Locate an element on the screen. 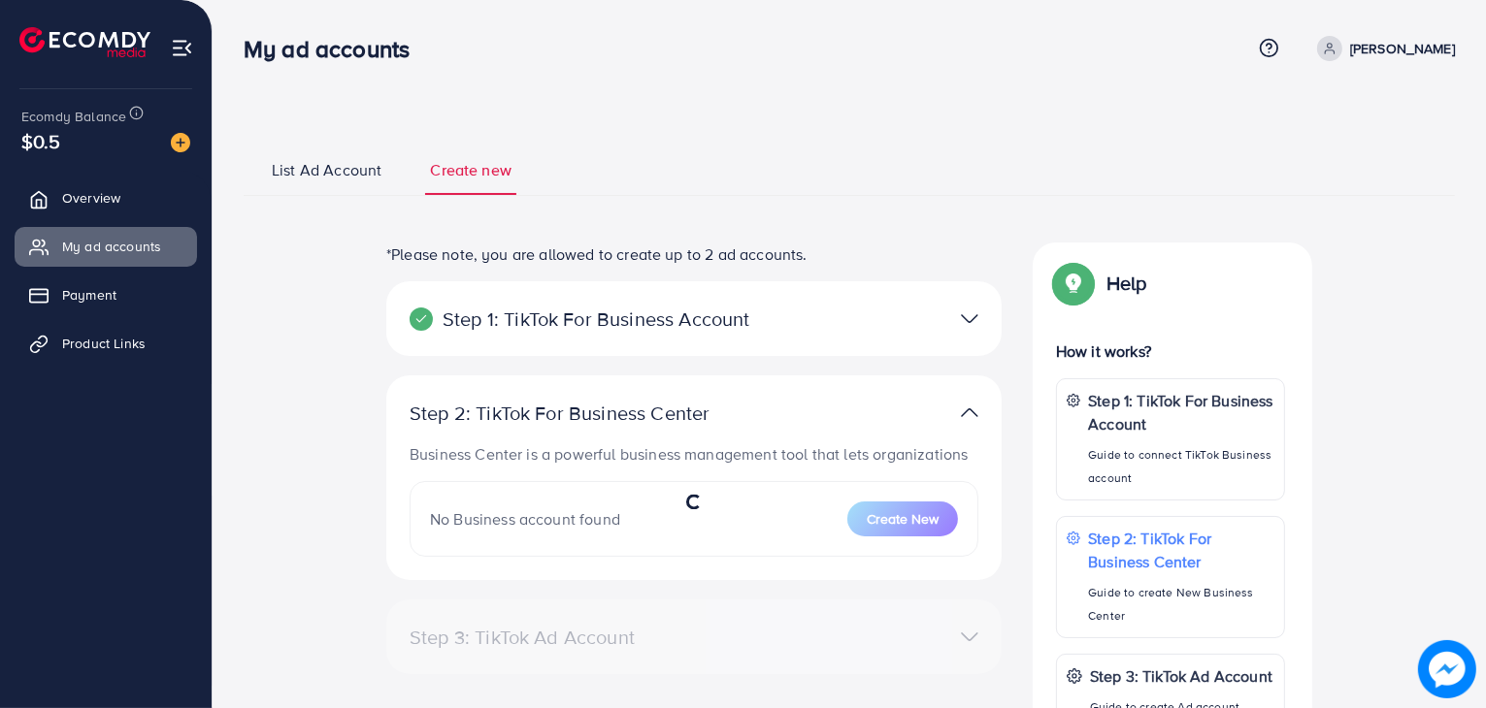 The width and height of the screenshot is (1486, 708). span: $0.5 is located at coordinates (41, 141).